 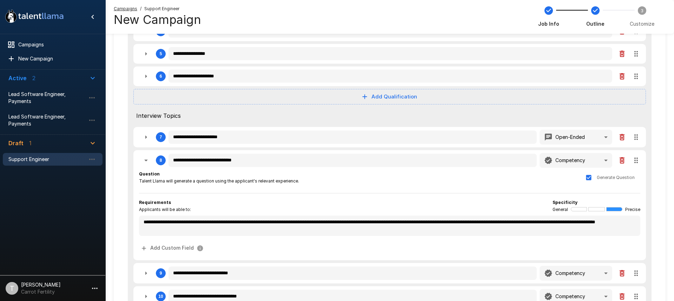 What do you see at coordinates (155, 202) in the screenshot?
I see `b: Requirements` at bounding box center [155, 202].